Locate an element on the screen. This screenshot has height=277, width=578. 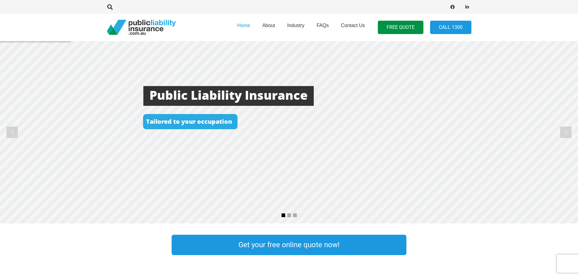
a: Call 1300 is located at coordinates (451, 27).